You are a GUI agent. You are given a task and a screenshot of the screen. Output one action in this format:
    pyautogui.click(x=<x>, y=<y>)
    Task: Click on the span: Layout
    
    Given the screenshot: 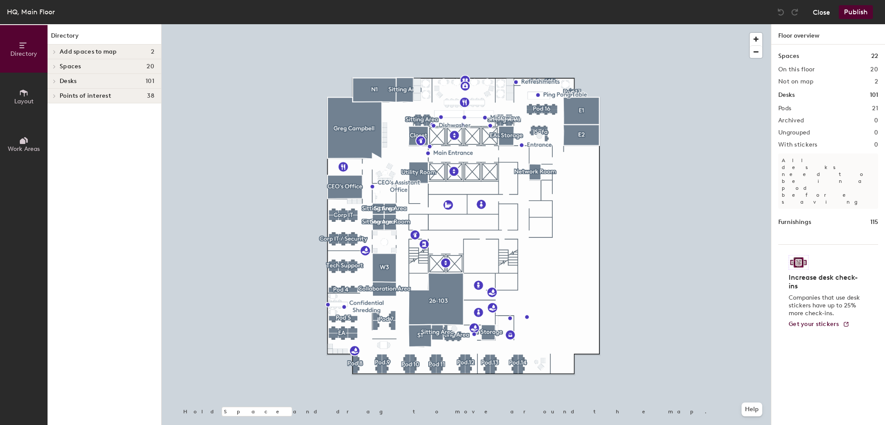 What is the action you would take?
    pyautogui.click(x=24, y=101)
    